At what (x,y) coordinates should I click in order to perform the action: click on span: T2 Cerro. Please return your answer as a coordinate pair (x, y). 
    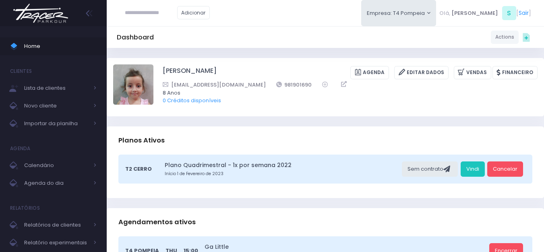
    Looking at the image, I should click on (138, 169).